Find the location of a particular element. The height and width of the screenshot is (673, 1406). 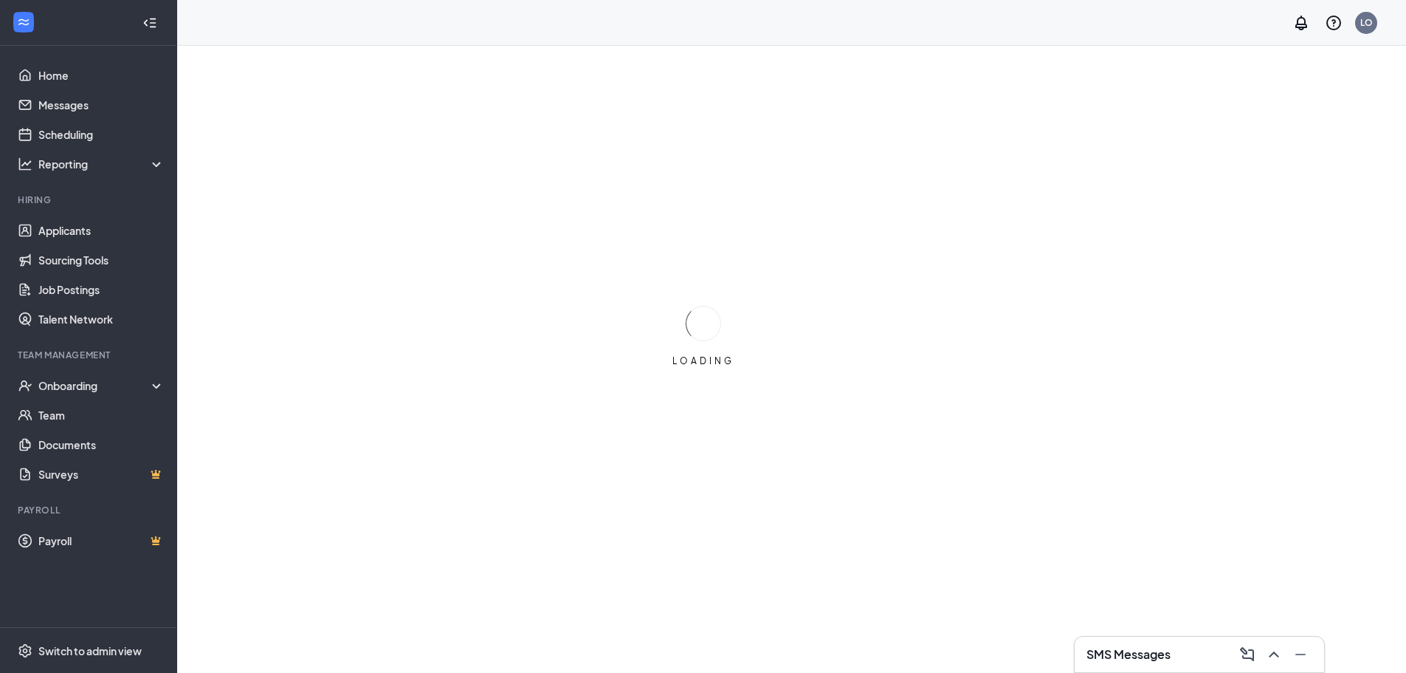

svg: UserCheck is located at coordinates (25, 385).